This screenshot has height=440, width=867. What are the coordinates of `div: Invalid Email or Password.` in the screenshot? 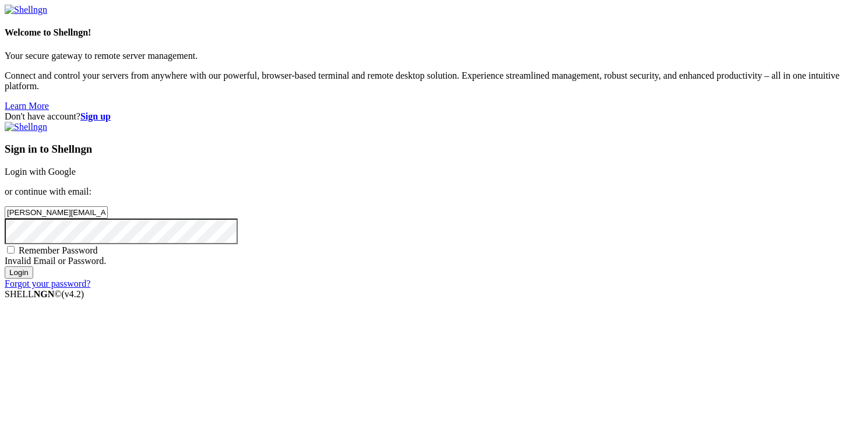 It's located at (434, 261).